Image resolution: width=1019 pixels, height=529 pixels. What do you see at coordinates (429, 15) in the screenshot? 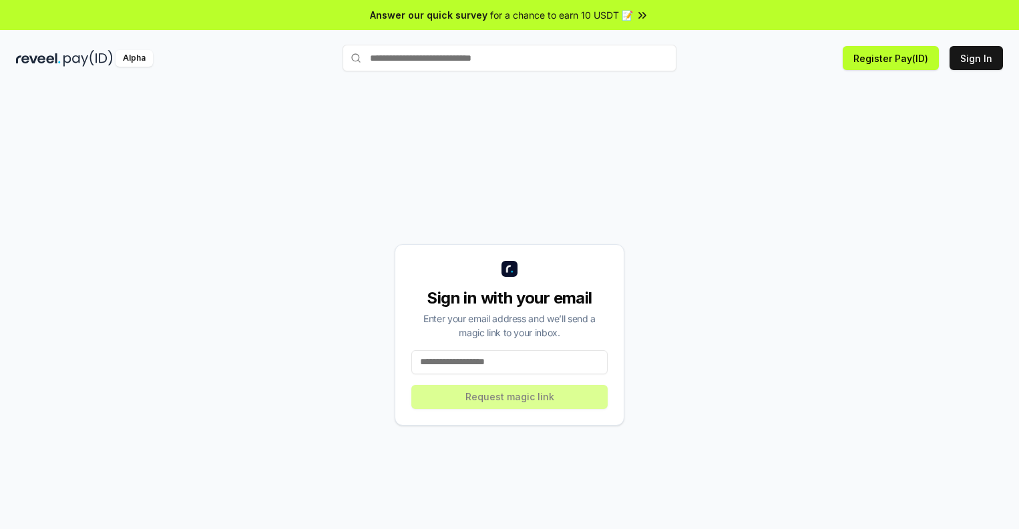
I see `span: Answer our quick survey` at bounding box center [429, 15].